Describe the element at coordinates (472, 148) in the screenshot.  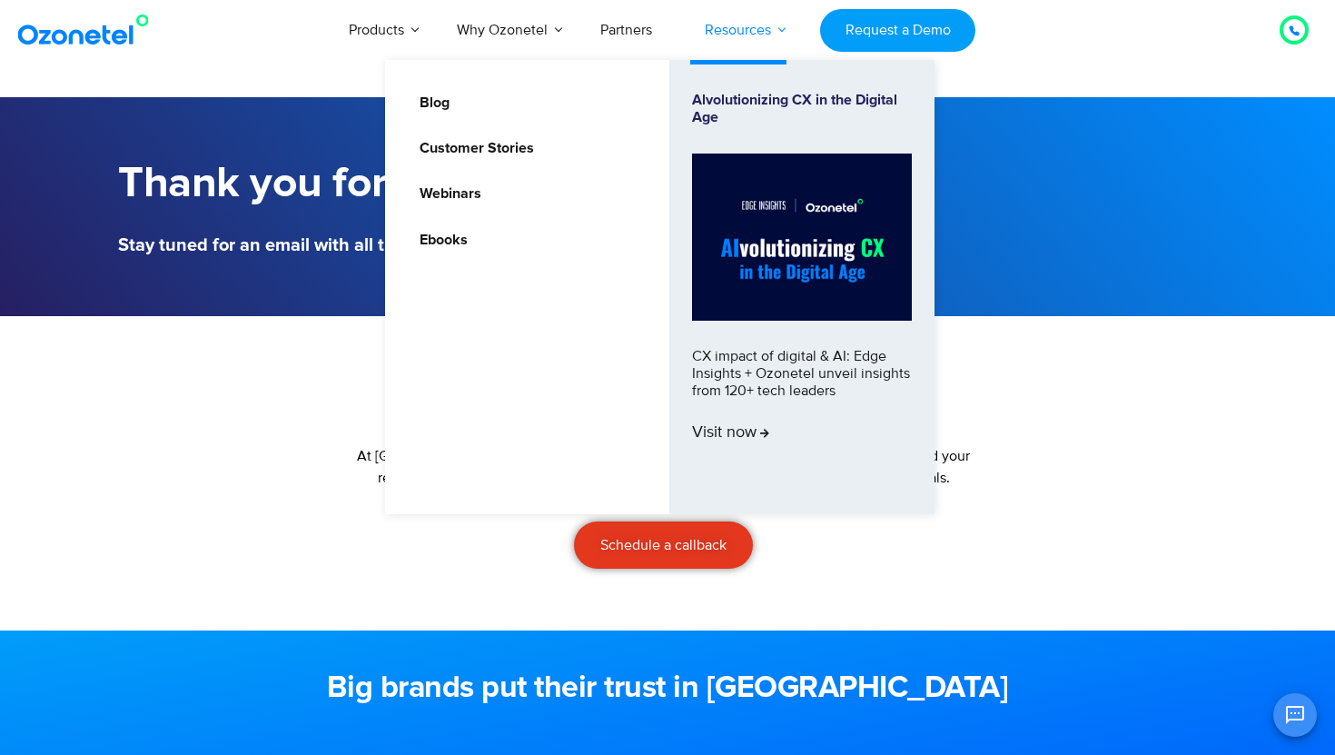
I see `a: Customer Stories` at that location.